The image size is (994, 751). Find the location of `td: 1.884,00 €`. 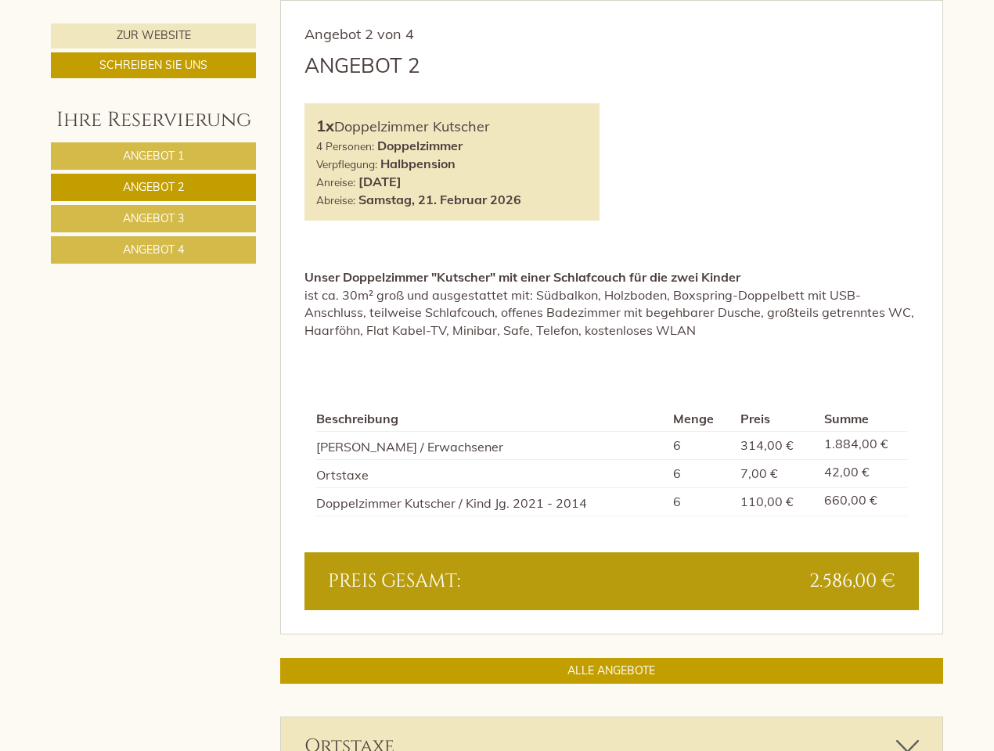

td: 1.884,00 € is located at coordinates (862, 445).